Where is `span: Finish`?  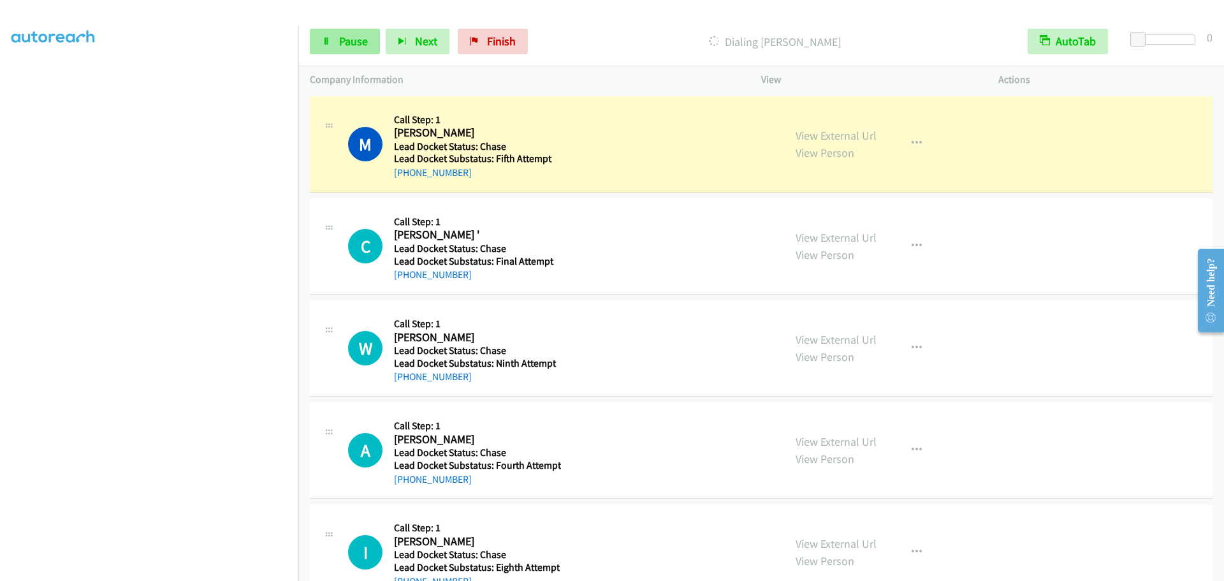
span: Finish is located at coordinates (501, 41).